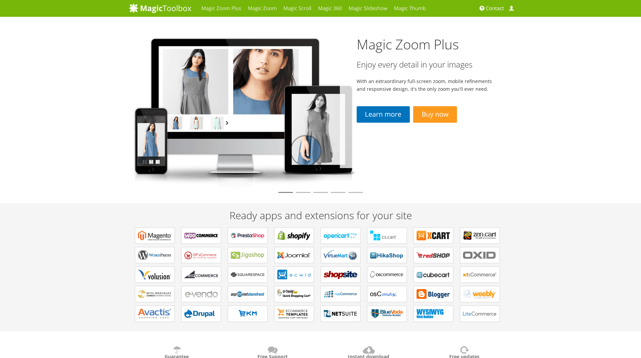 The image size is (641, 358). Describe the element at coordinates (340, 255) in the screenshot. I see `b: Components for VirtueMart` at that location.